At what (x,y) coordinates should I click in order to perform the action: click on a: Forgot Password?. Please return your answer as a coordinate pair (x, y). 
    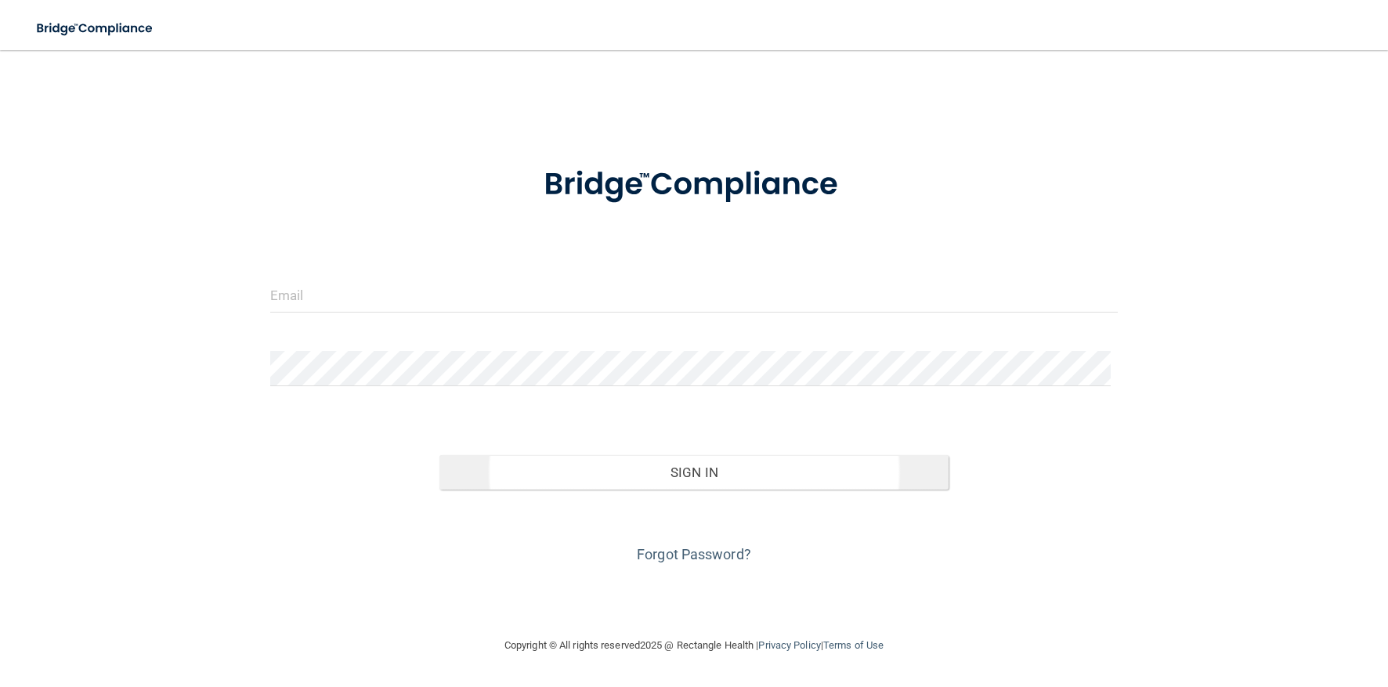
    Looking at the image, I should click on (694, 554).